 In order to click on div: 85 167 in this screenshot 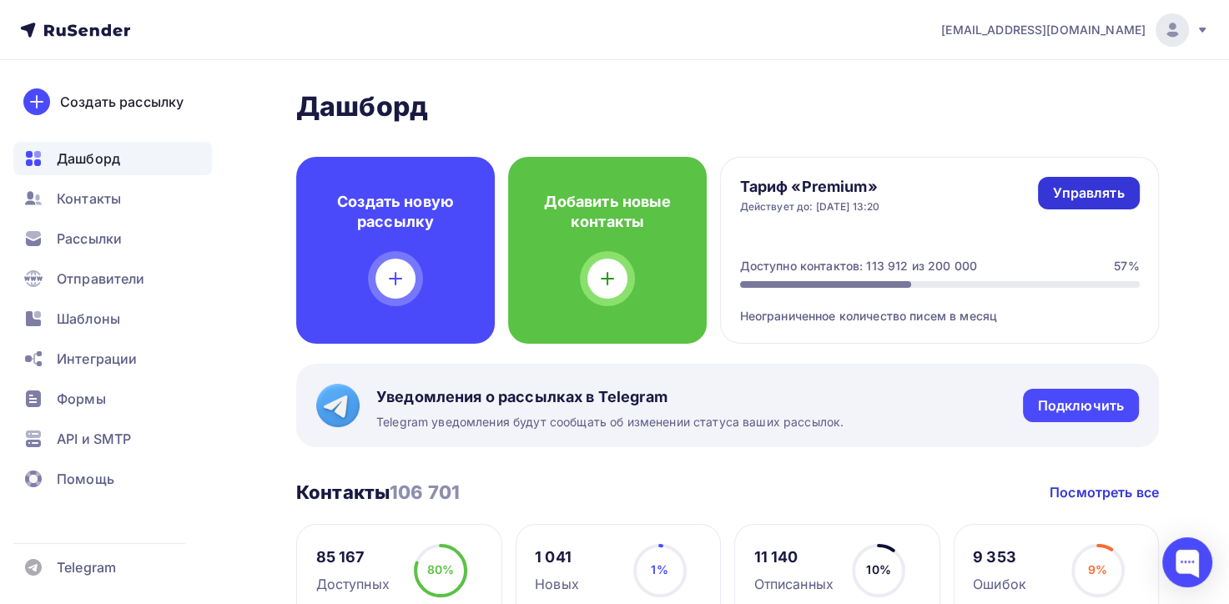, I will do `click(353, 558)`.